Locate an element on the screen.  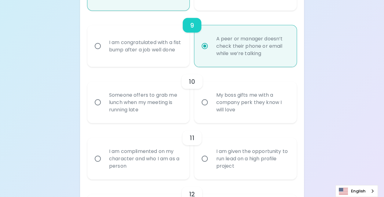
div: I am complimented on my character and who I am as a person is located at coordinates (145, 159).